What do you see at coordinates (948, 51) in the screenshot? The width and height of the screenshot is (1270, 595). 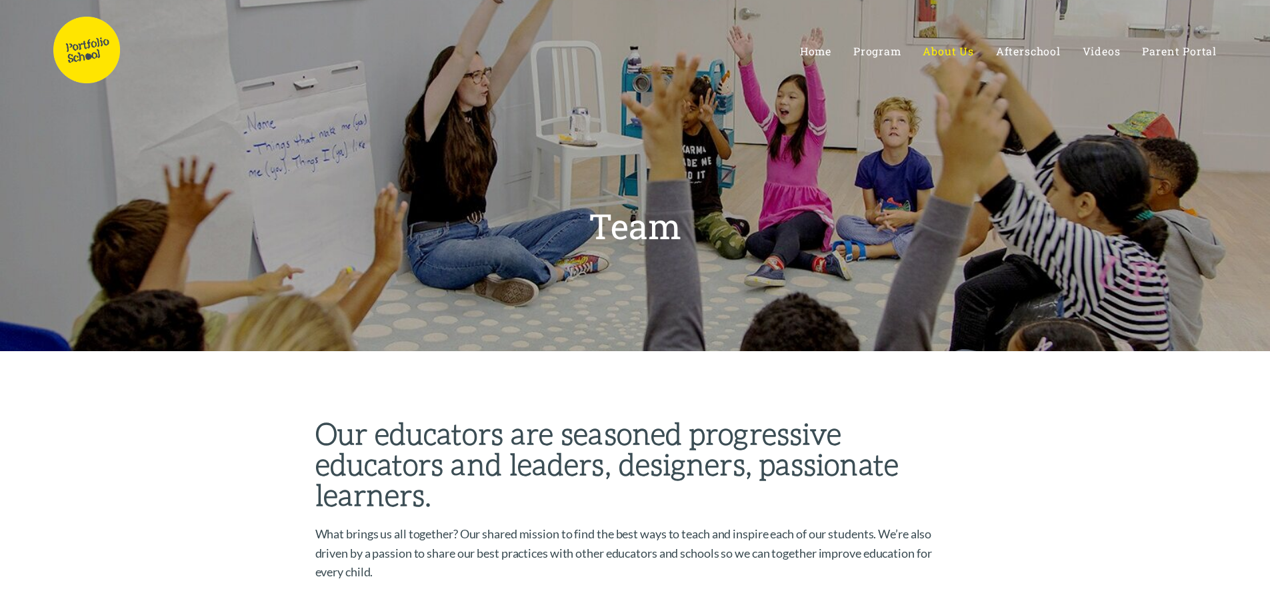 I see `span: About Us` at bounding box center [948, 51].